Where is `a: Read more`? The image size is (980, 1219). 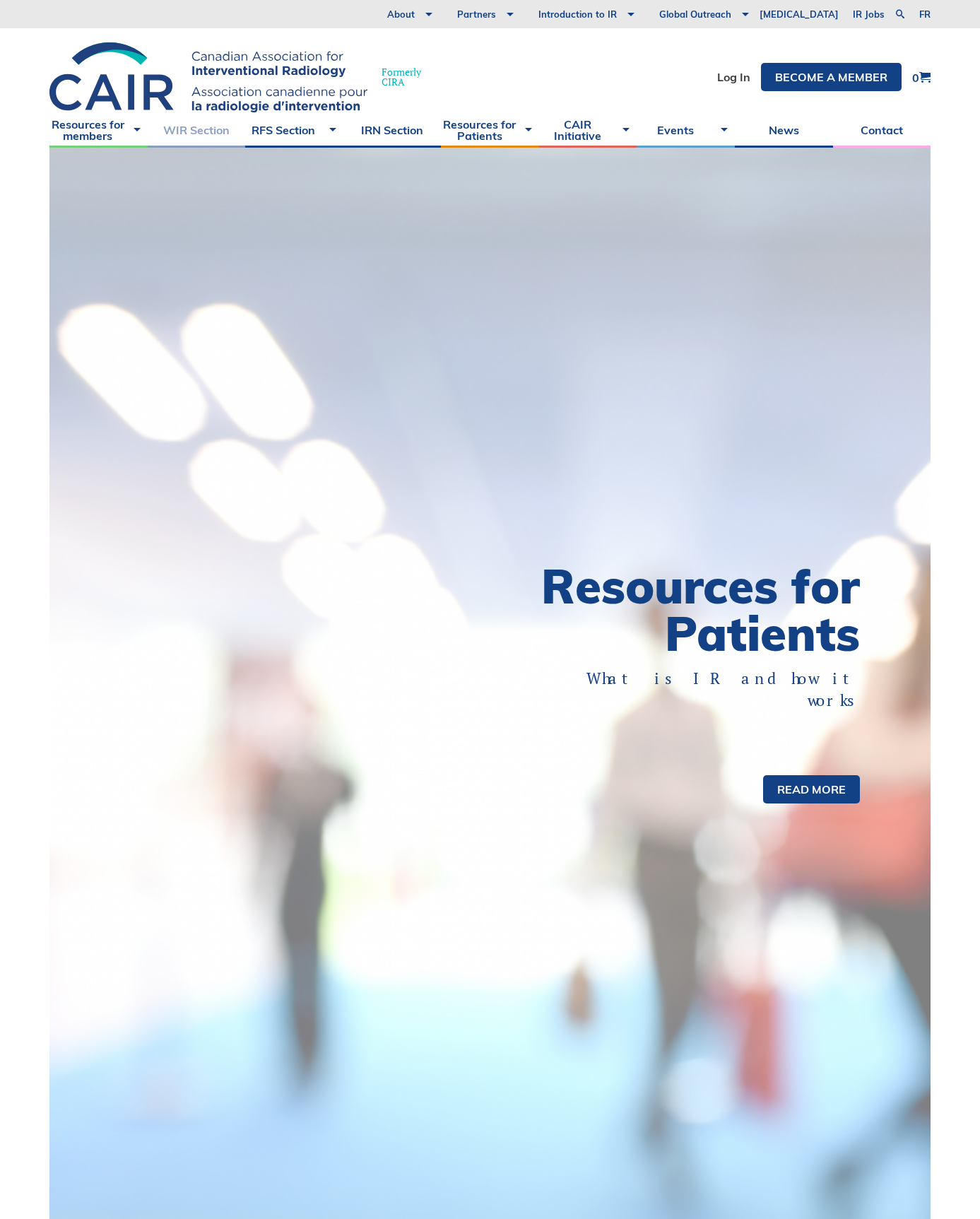
a: Read more is located at coordinates (811, 789).